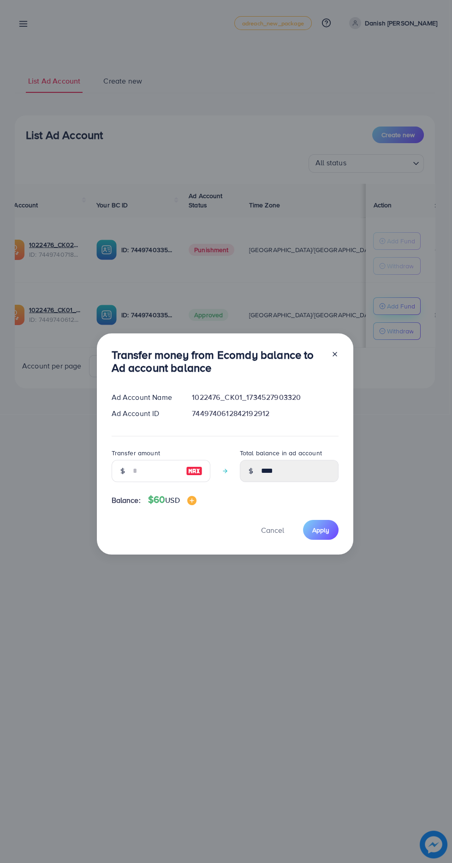 This screenshot has width=452, height=863. I want to click on button: Cancel, so click(273, 529).